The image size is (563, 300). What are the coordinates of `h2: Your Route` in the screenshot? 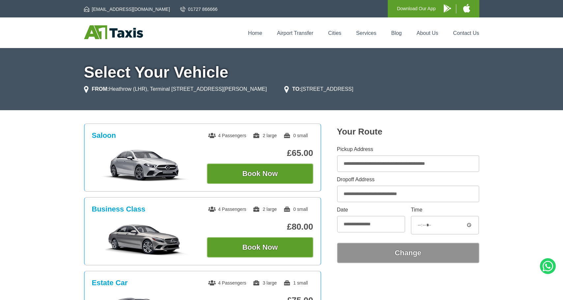 It's located at (408, 132).